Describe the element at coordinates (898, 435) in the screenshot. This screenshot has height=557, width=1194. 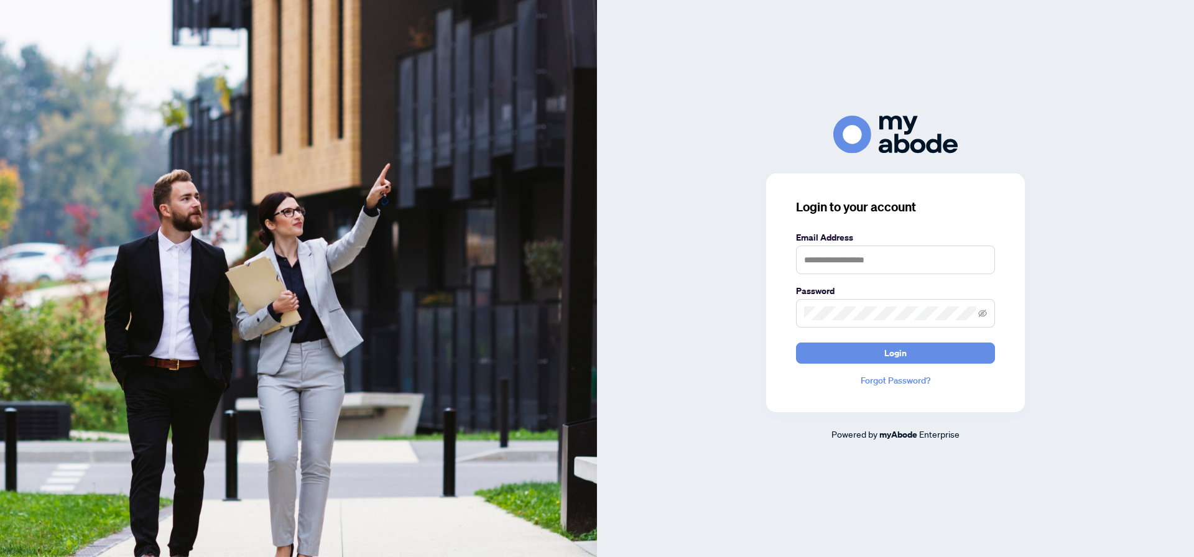
I see `a: myAbode` at that location.